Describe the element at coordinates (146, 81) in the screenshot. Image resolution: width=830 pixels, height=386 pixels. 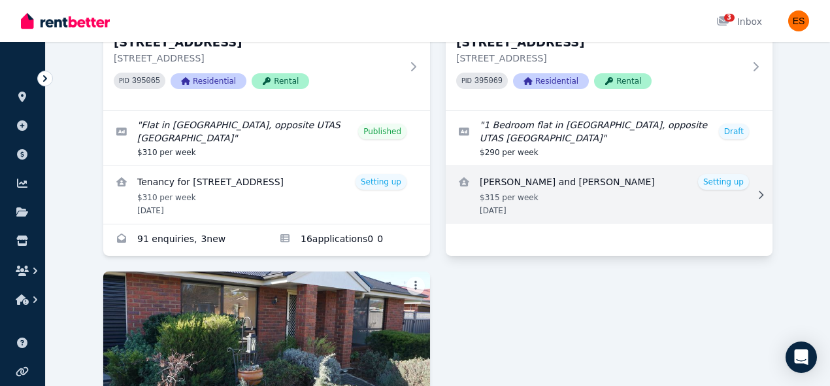
I see `code: 395065` at that location.